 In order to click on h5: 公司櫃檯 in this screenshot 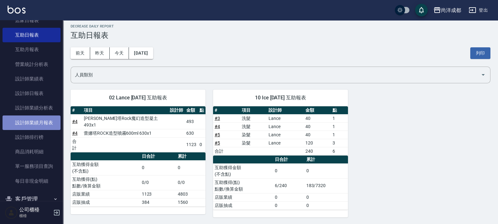, I will do `click(35, 210)`.